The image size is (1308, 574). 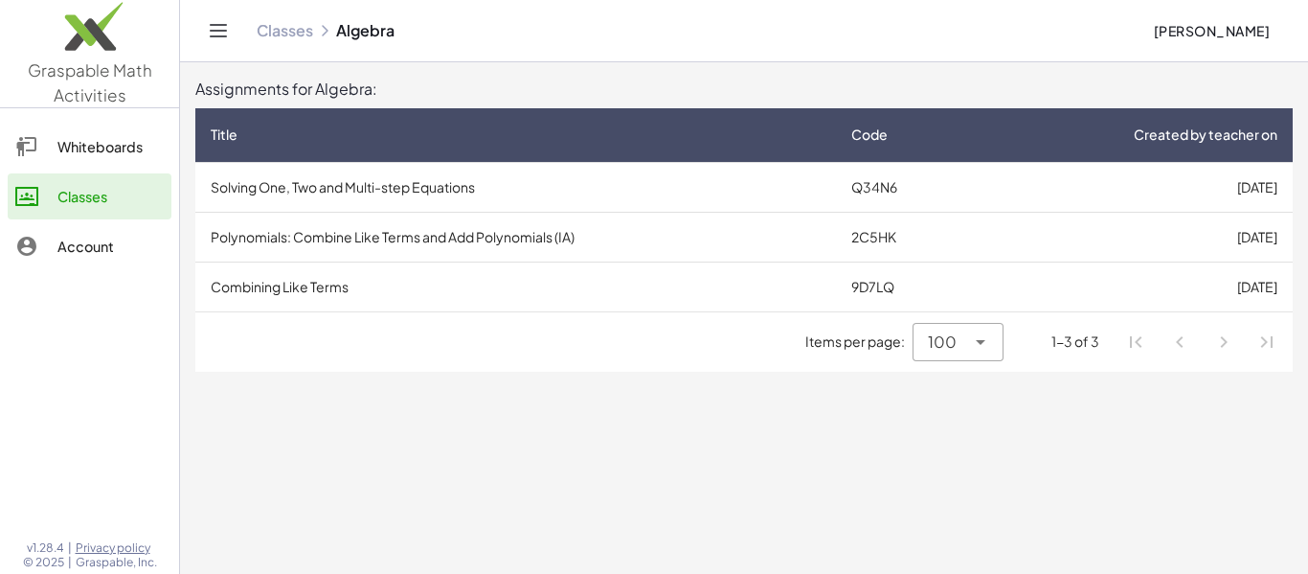 What do you see at coordinates (870, 134) in the screenshot?
I see `span: Code` at bounding box center [870, 134].